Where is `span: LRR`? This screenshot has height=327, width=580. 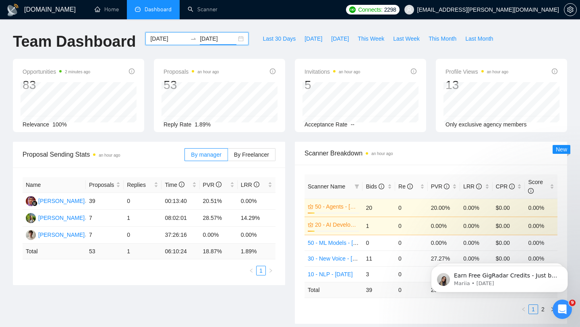 span: LRR is located at coordinates (250, 185).